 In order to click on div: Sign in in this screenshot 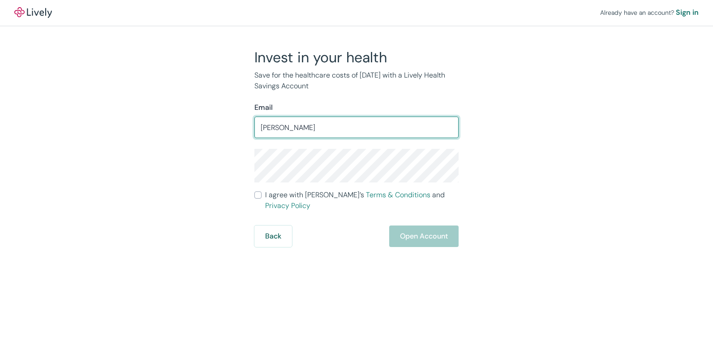, I will do `click(687, 13)`.